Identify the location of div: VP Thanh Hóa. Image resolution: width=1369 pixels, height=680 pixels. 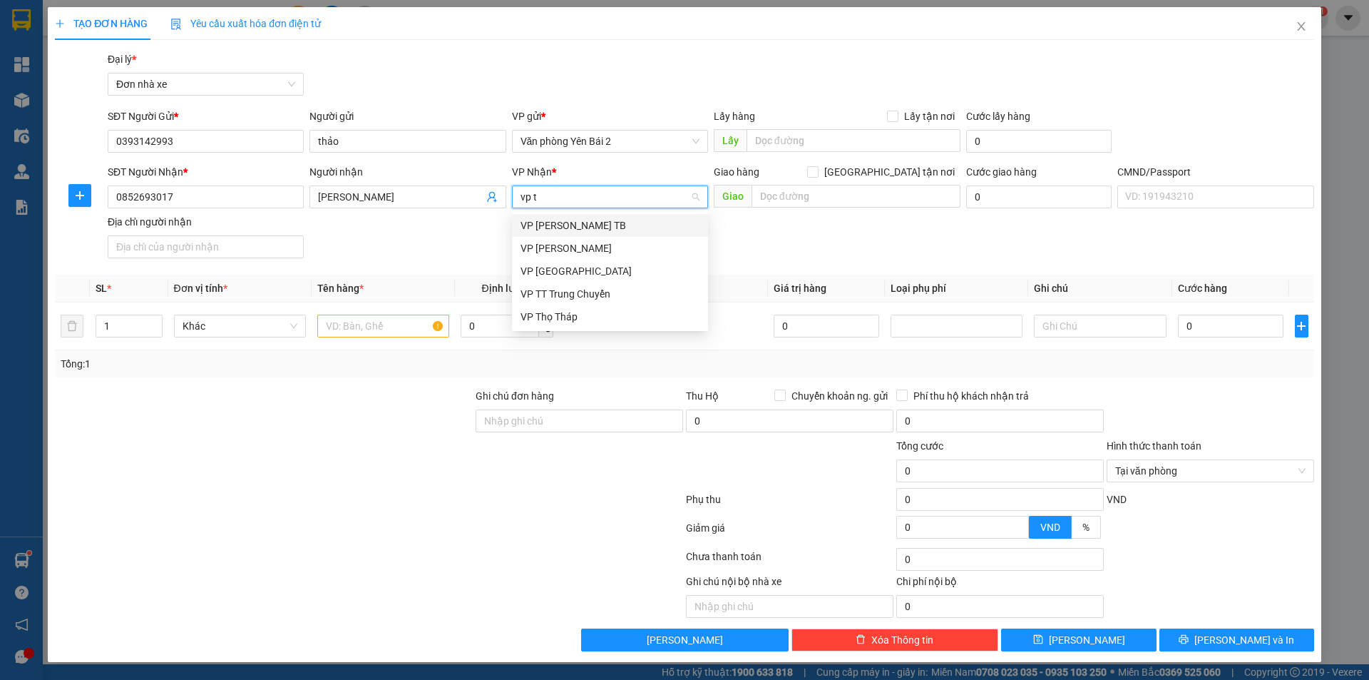
(610, 271).